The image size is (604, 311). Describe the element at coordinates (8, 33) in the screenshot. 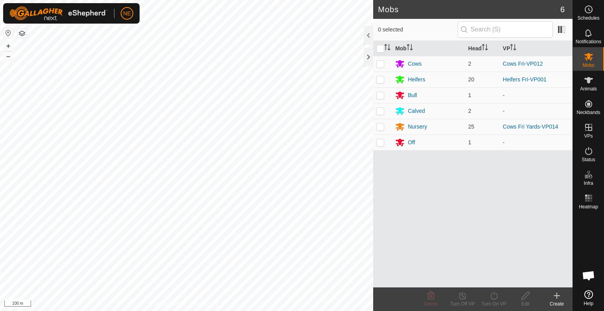

I see `button: Reset Map` at that location.